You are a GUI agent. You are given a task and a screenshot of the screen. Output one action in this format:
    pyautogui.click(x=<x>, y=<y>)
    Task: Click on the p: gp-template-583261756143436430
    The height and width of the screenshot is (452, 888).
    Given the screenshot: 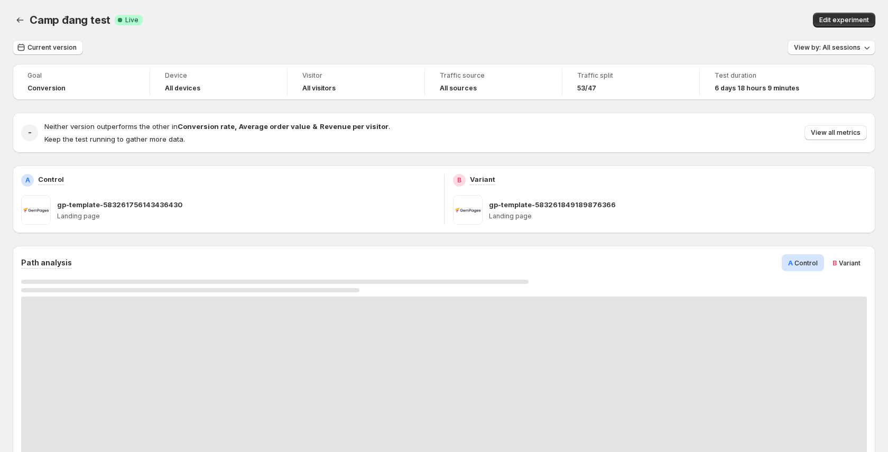 What is the action you would take?
    pyautogui.click(x=119, y=205)
    